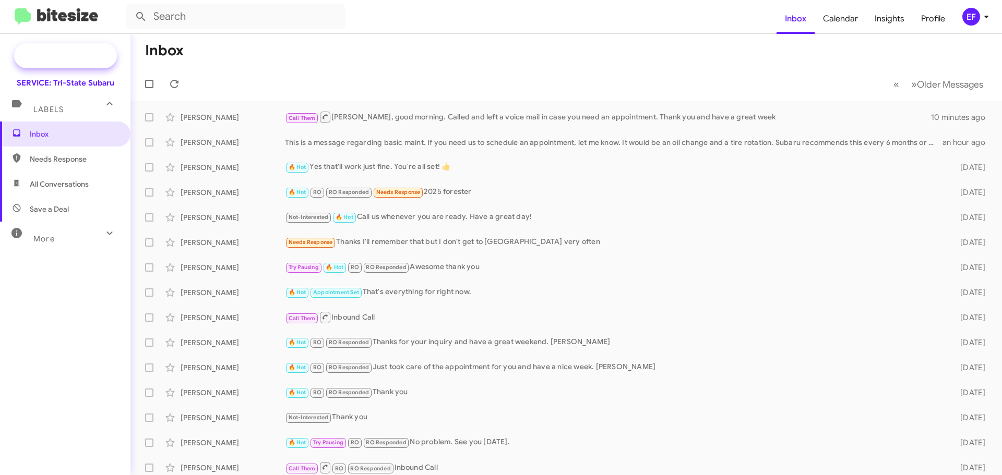 The height and width of the screenshot is (475, 1002). Describe the element at coordinates (896, 84) in the screenshot. I see `button: Previous` at that location.